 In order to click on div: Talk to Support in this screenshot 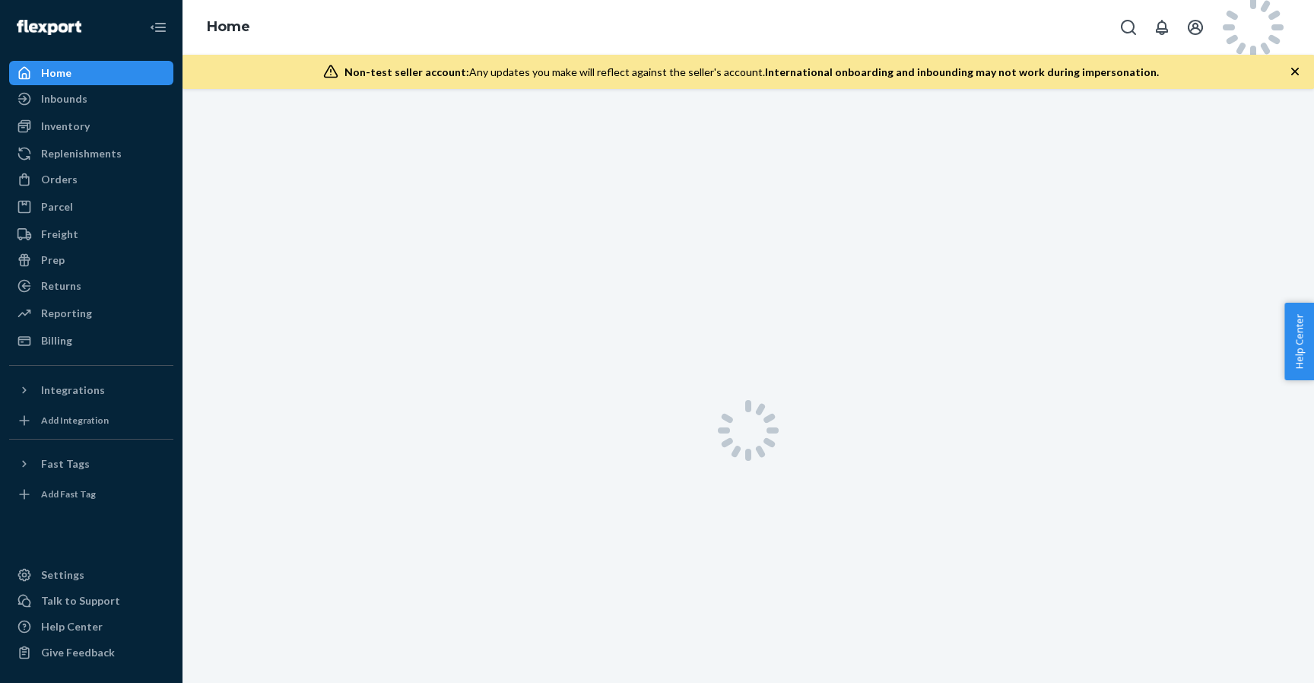, I will do `click(81, 601)`.